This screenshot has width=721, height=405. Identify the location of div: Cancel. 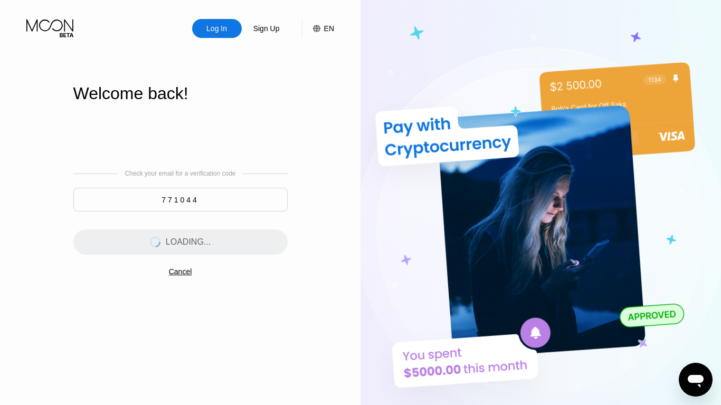
(180, 272).